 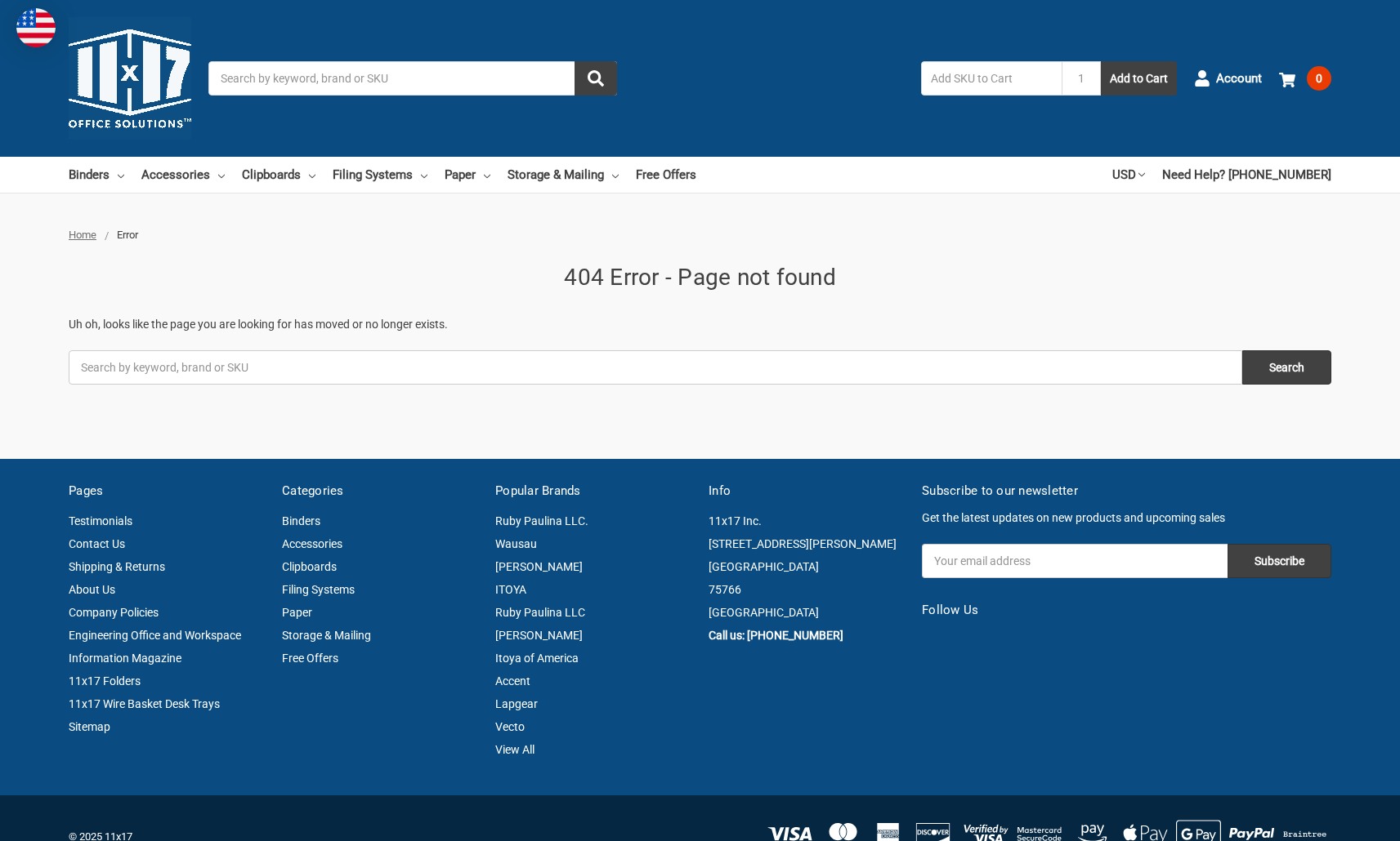 I want to click on a: Testimonials, so click(x=100, y=521).